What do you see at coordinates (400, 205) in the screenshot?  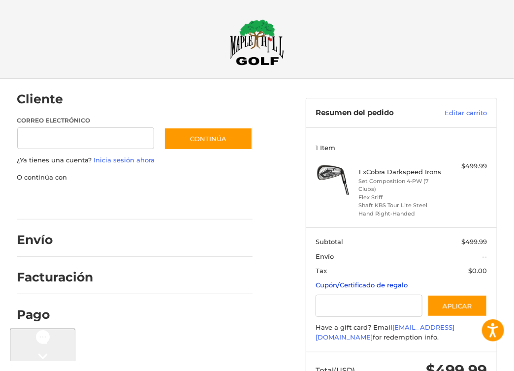 I see `li: Shaft KBS Tour Lite Steel` at bounding box center [400, 205].